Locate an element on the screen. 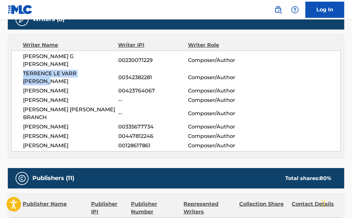  img: MLC Logo is located at coordinates (20, 9).